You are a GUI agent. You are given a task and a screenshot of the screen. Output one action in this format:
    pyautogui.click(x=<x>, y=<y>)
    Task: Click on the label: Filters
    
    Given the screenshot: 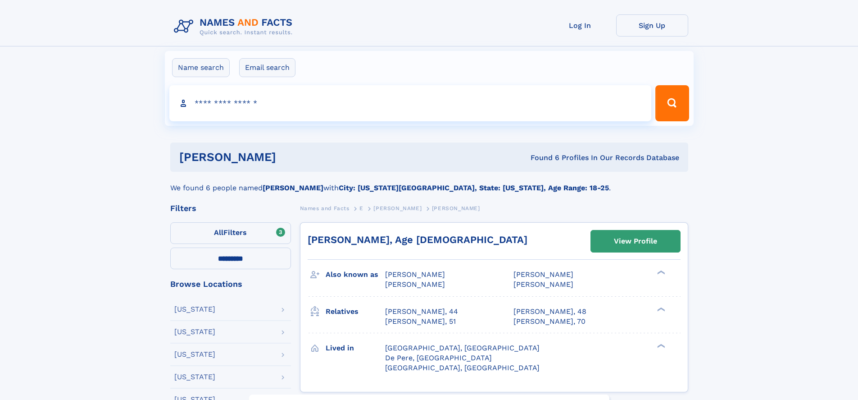 What is the action you would take?
    pyautogui.click(x=231, y=233)
    